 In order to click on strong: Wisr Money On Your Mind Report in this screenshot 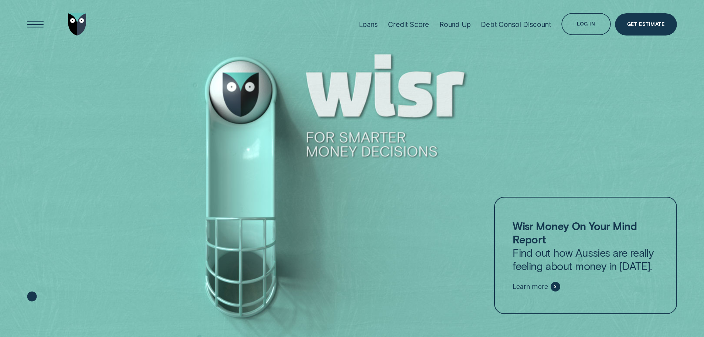, I will do `click(575, 232)`.